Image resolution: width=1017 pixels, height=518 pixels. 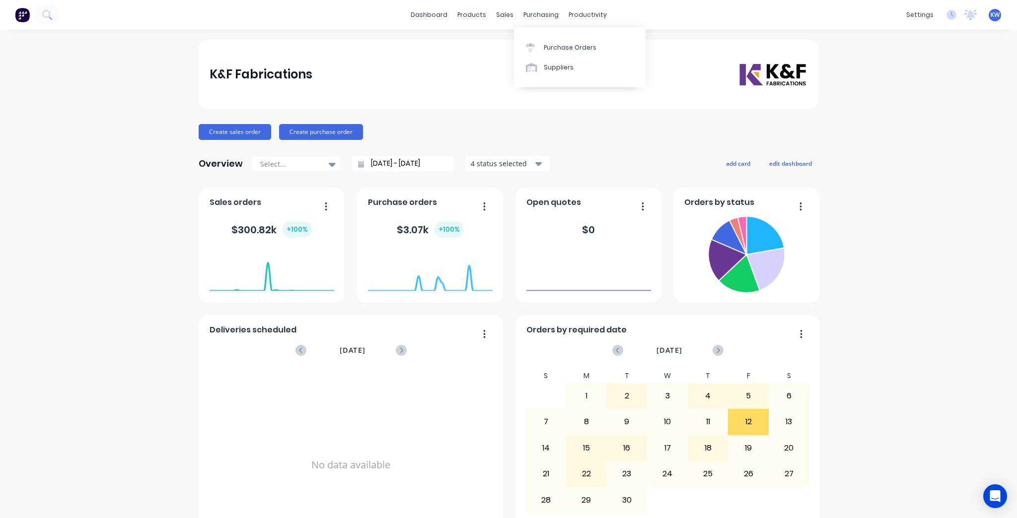 What do you see at coordinates (220, 164) in the screenshot?
I see `div: Overview` at bounding box center [220, 164].